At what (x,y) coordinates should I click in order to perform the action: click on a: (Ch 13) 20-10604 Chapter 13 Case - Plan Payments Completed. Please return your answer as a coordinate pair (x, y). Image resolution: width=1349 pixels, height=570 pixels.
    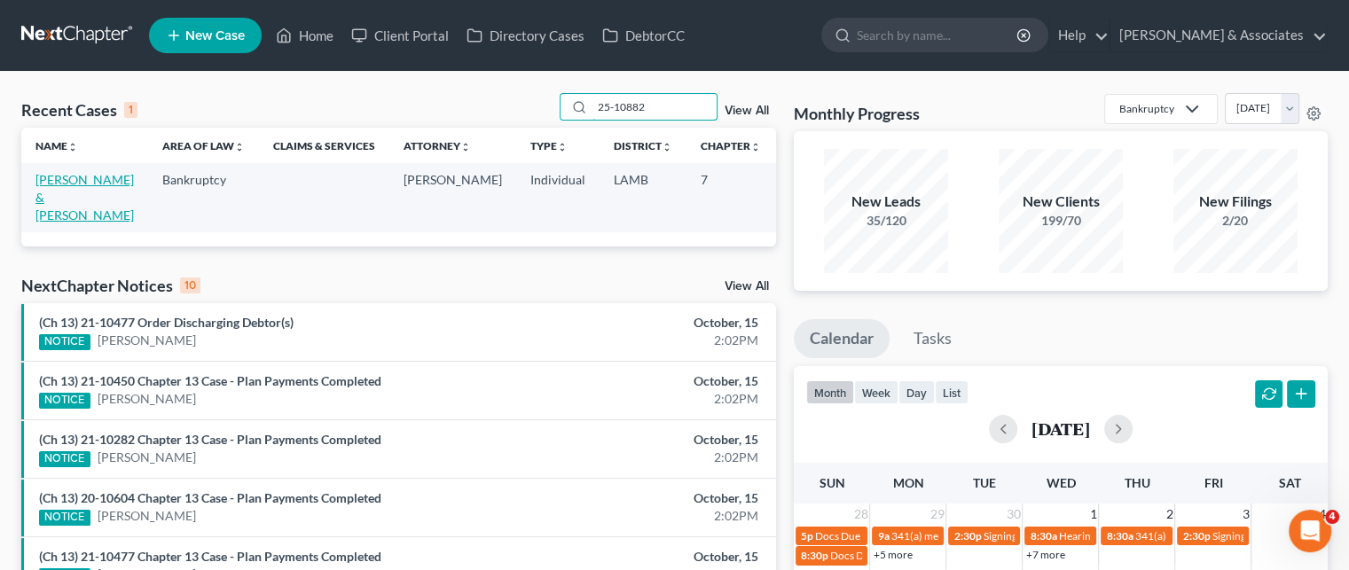
    Looking at the image, I should click on (210, 497).